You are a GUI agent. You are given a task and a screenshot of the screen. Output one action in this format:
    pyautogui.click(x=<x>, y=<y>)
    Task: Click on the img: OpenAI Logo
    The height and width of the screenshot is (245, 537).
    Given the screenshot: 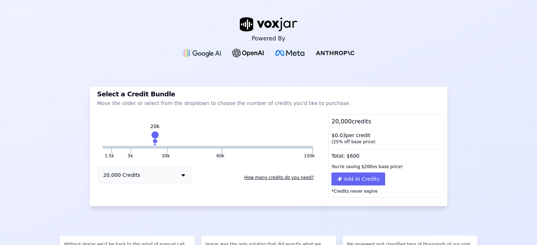 What is the action you would take?
    pyautogui.click(x=248, y=53)
    